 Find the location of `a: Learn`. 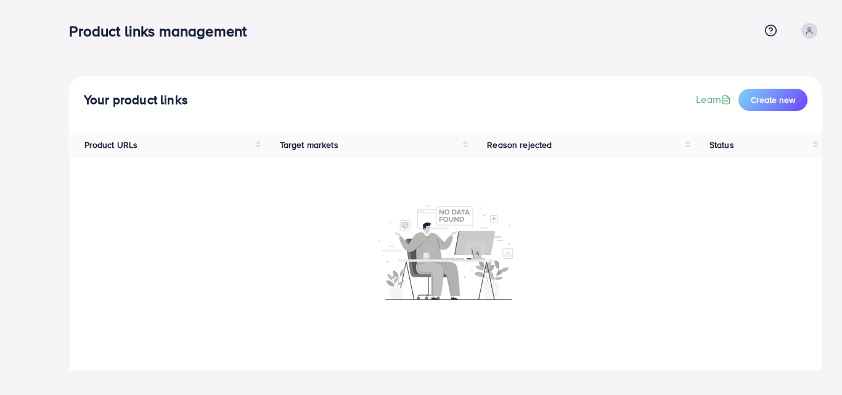

a: Learn is located at coordinates (714, 99).